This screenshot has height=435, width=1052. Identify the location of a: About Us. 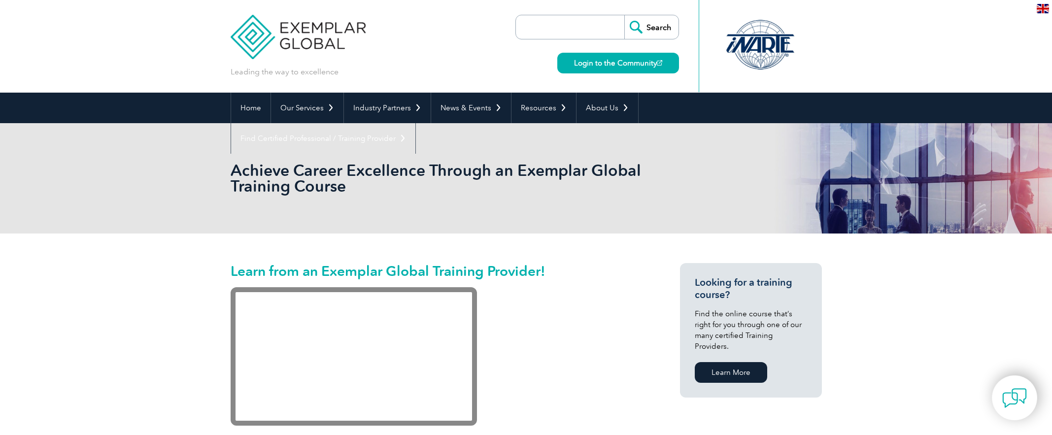
(607, 108).